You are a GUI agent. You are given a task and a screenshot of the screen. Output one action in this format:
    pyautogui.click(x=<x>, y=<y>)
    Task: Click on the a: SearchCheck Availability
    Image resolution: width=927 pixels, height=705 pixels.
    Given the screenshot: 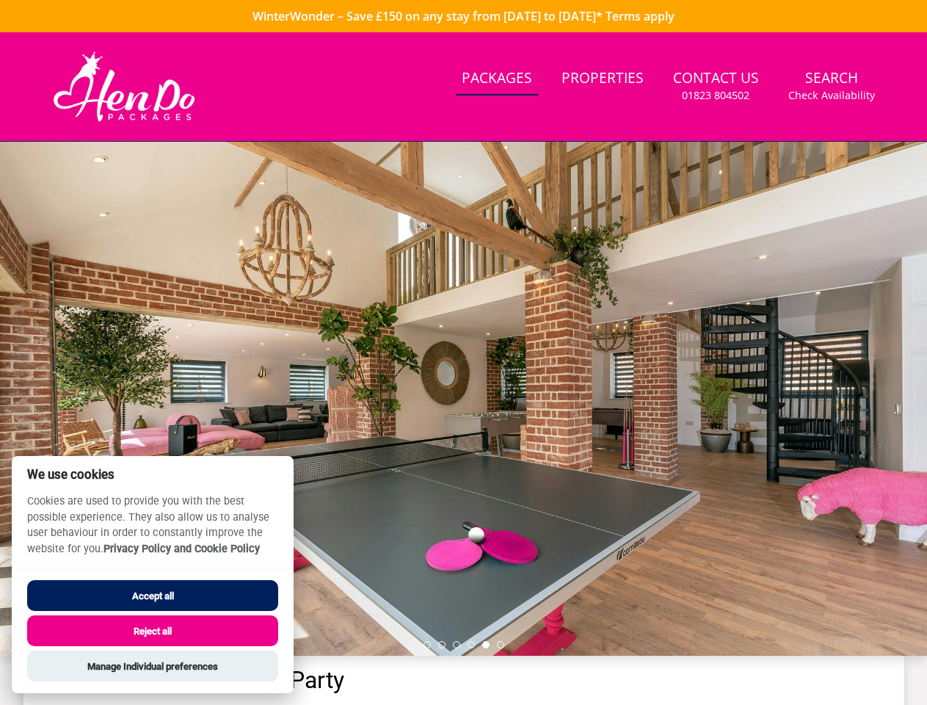 What is the action you would take?
    pyautogui.click(x=832, y=86)
    